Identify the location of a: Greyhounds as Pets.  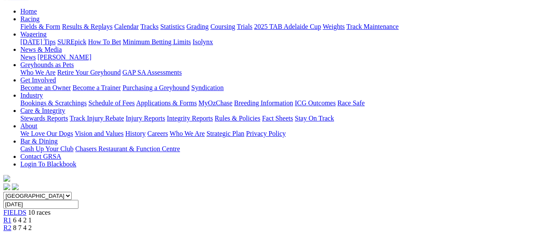
(47, 64).